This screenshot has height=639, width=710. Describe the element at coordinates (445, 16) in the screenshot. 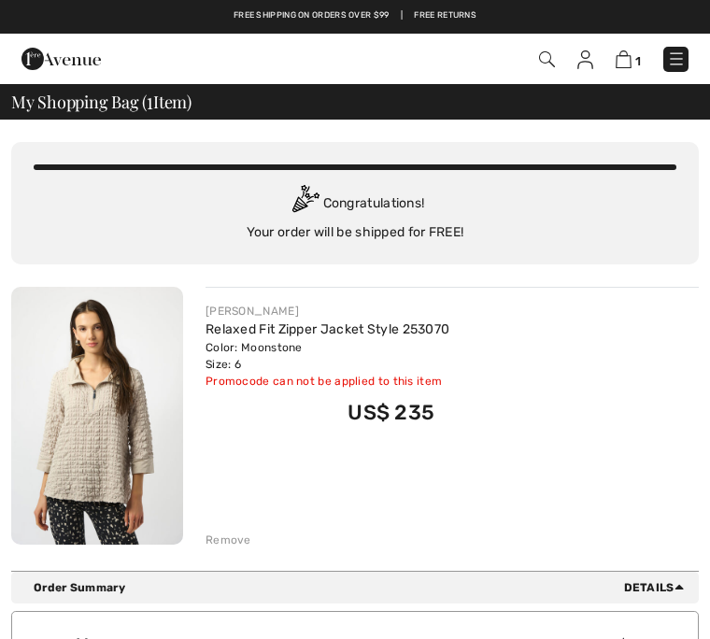

I see `a: Free Returns` at that location.